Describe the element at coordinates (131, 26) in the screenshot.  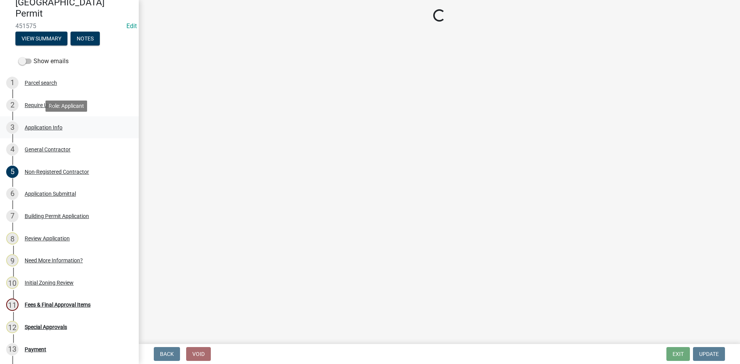
I see `wm-modal-confirm: Edit Application Number` at that location.